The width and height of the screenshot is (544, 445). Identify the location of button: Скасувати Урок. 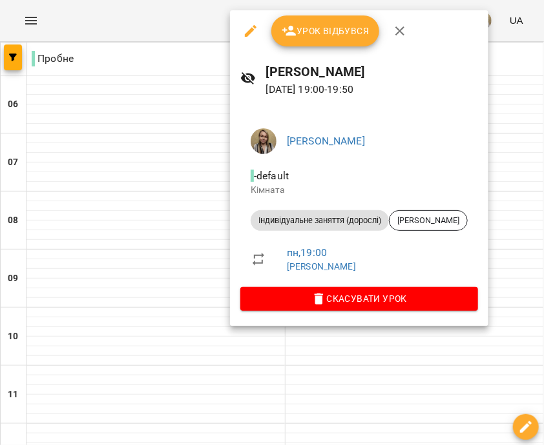
(359, 299).